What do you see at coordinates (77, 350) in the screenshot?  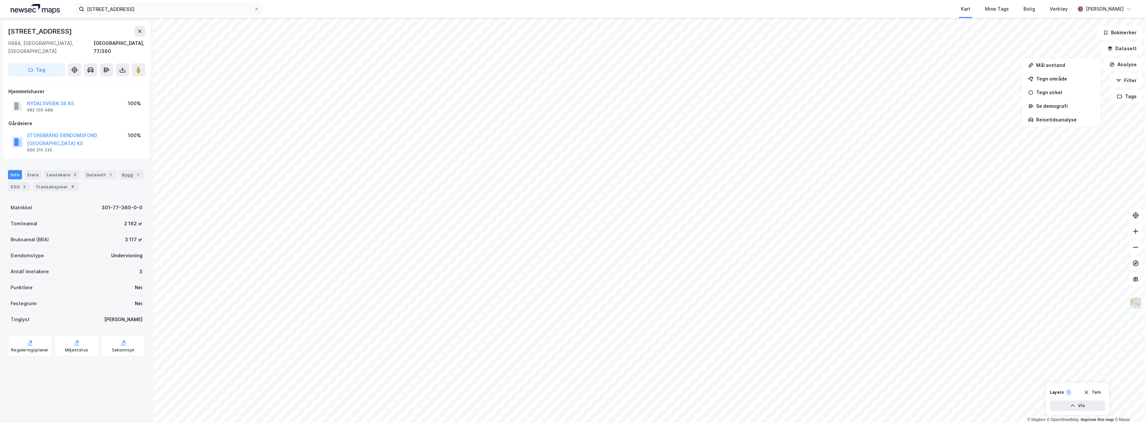 I see `div: Miljøstatus` at bounding box center [77, 350].